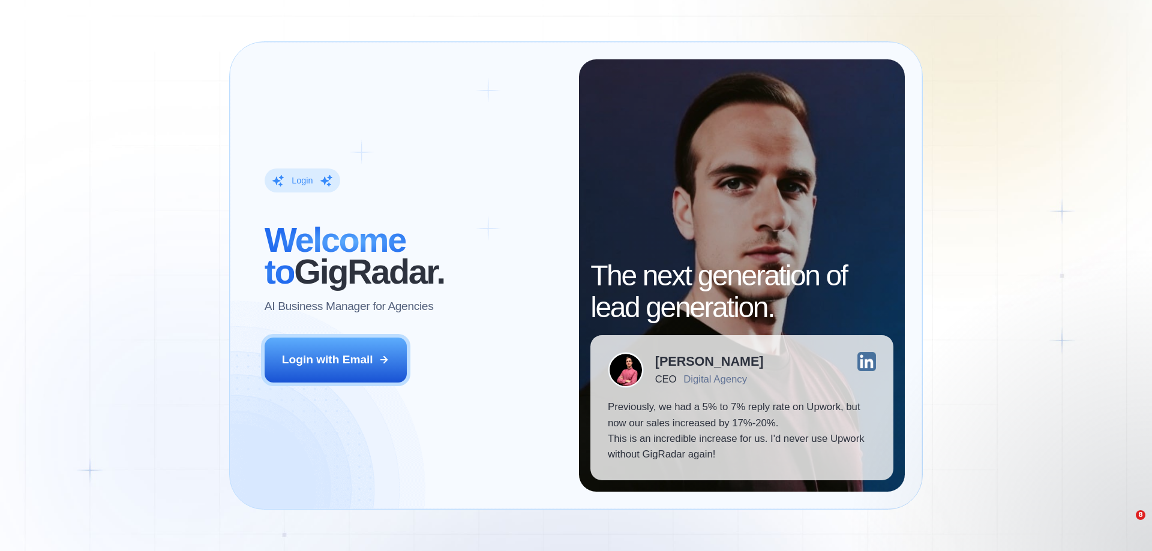 The image size is (1152, 551). I want to click on p: Previously, we had a 5% to 7% reply rate on Upwork, but now our sales increased by 17%-20%. This ..., so click(741, 431).